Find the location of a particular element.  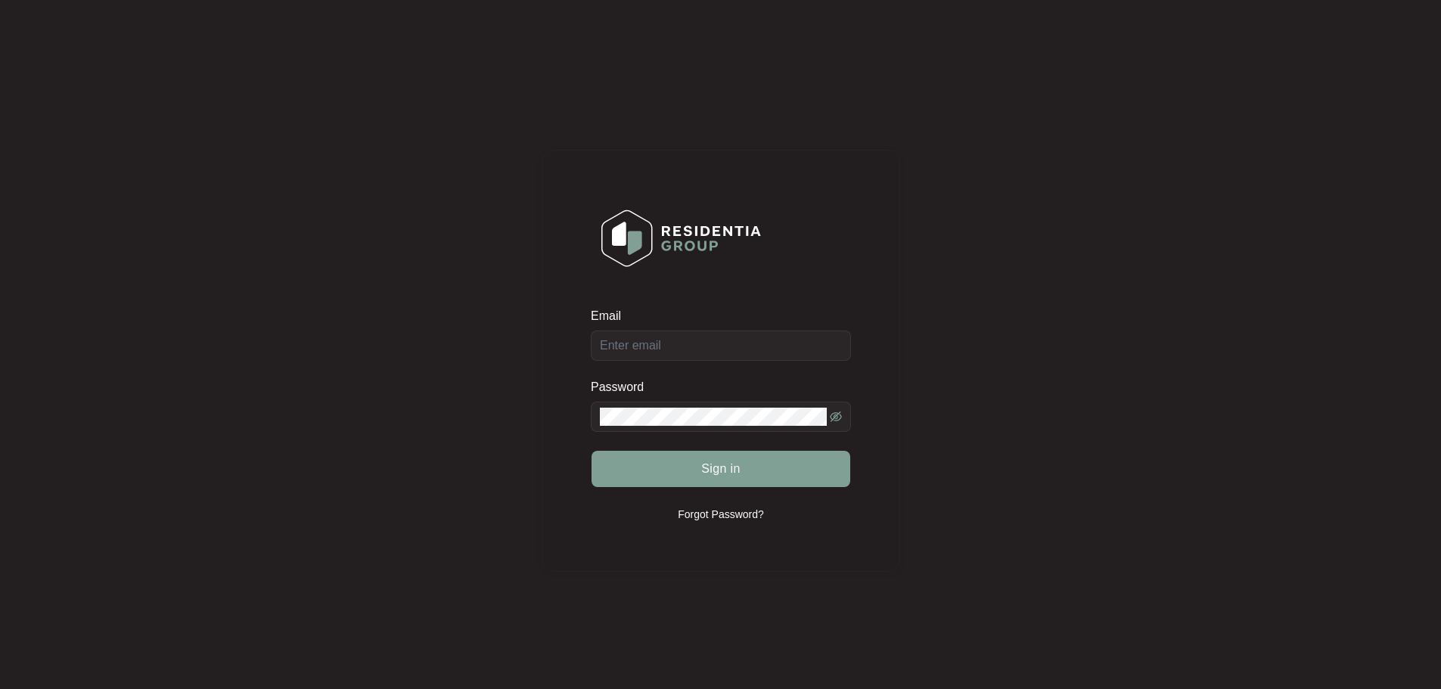

span: eye-invisible is located at coordinates (836, 417).